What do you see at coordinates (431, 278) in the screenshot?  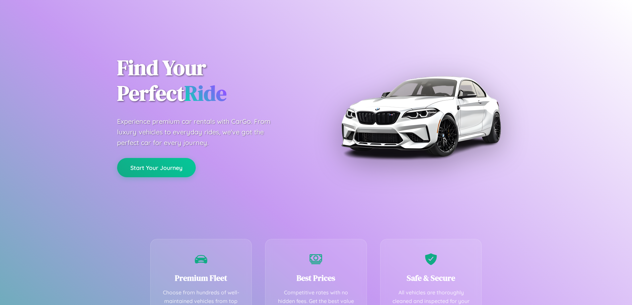 I see `h3: Safe & Secure` at bounding box center [431, 278].